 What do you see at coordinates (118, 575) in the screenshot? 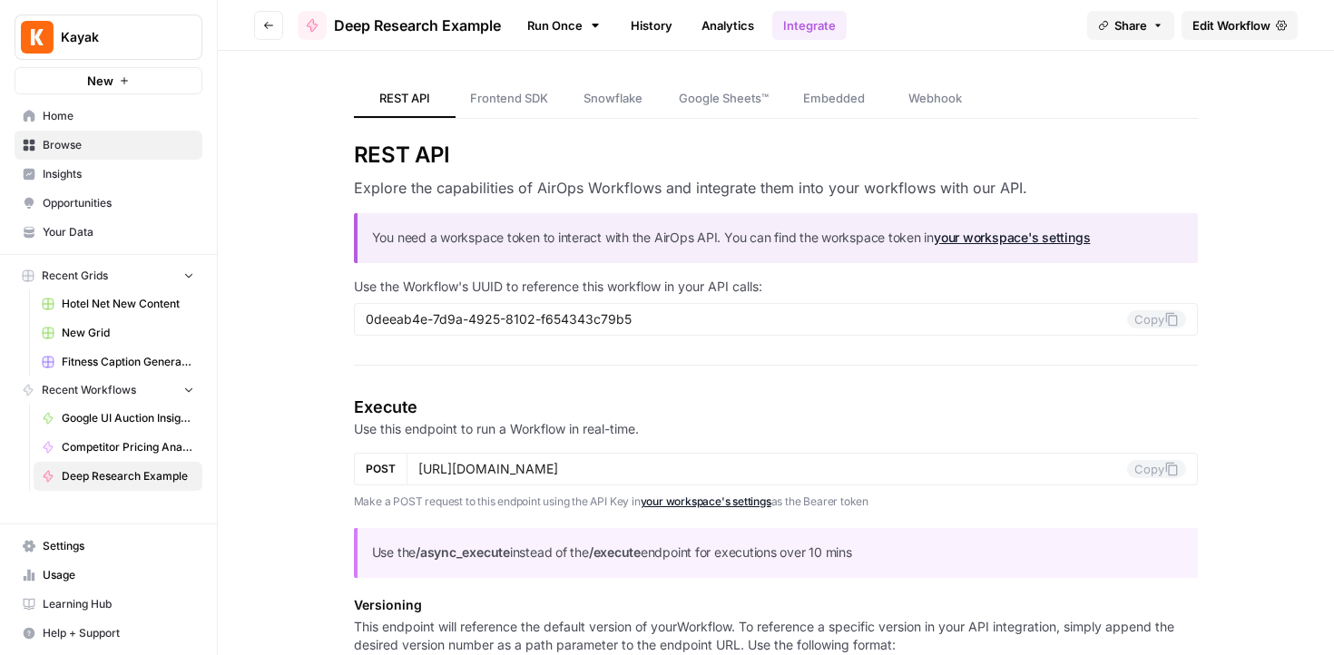
I see `span: Usage` at bounding box center [118, 575].